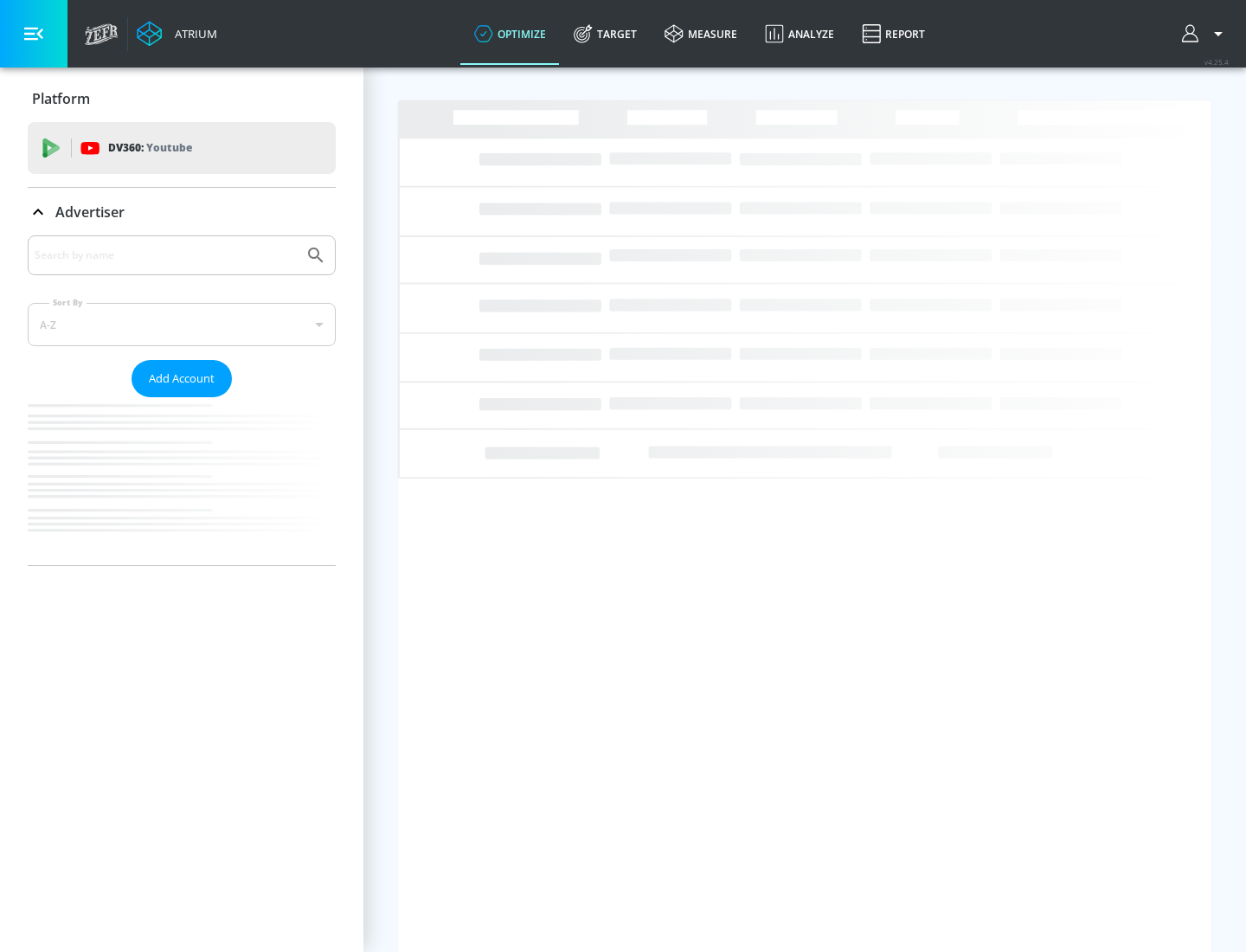 The image size is (1246, 952). I want to click on label: Sort By, so click(67, 302).